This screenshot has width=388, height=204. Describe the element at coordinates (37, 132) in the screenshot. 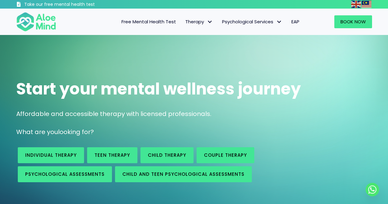

I see `span: What are you` at that location.